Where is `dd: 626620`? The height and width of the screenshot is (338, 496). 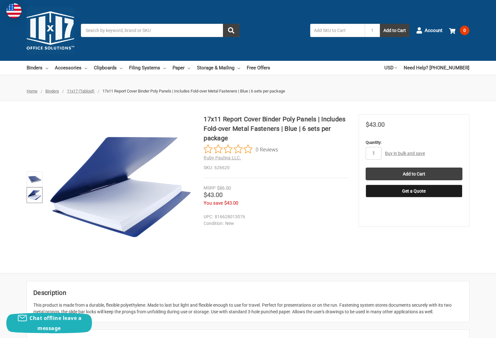 dd: 626620 is located at coordinates (276, 168).